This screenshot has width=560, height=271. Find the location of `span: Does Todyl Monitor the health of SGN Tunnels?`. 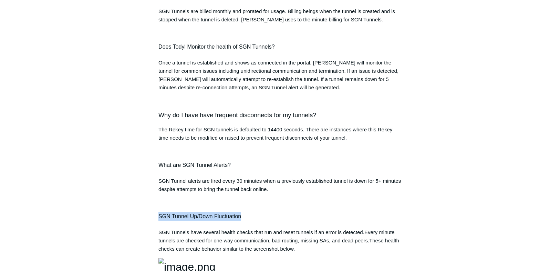

span: Does Todyl Monitor the health of SGN Tunnels? is located at coordinates (217, 47).